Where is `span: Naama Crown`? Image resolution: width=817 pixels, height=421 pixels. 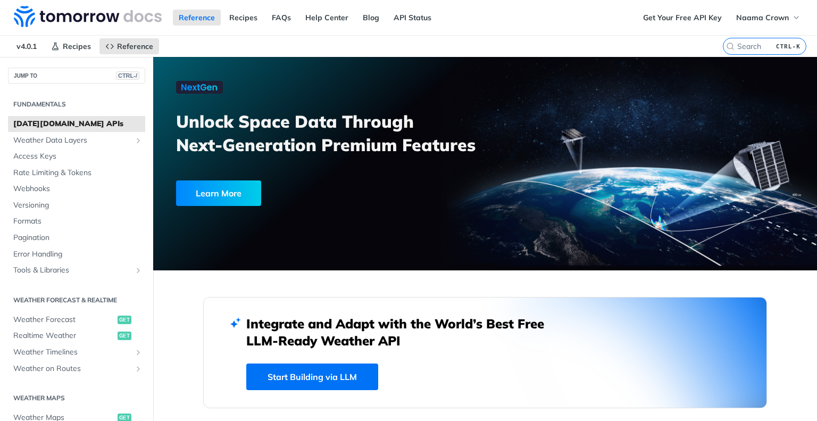 span: Naama Crown is located at coordinates (763, 18).